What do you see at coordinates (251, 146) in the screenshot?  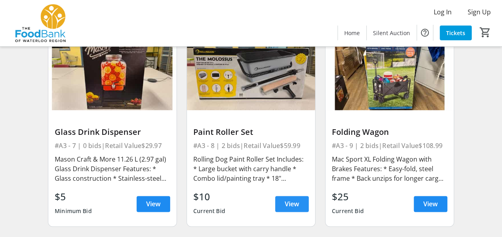 I see `div: #A3 - 8 | 2 bids | Retail Value $59.99` at bounding box center [251, 146].